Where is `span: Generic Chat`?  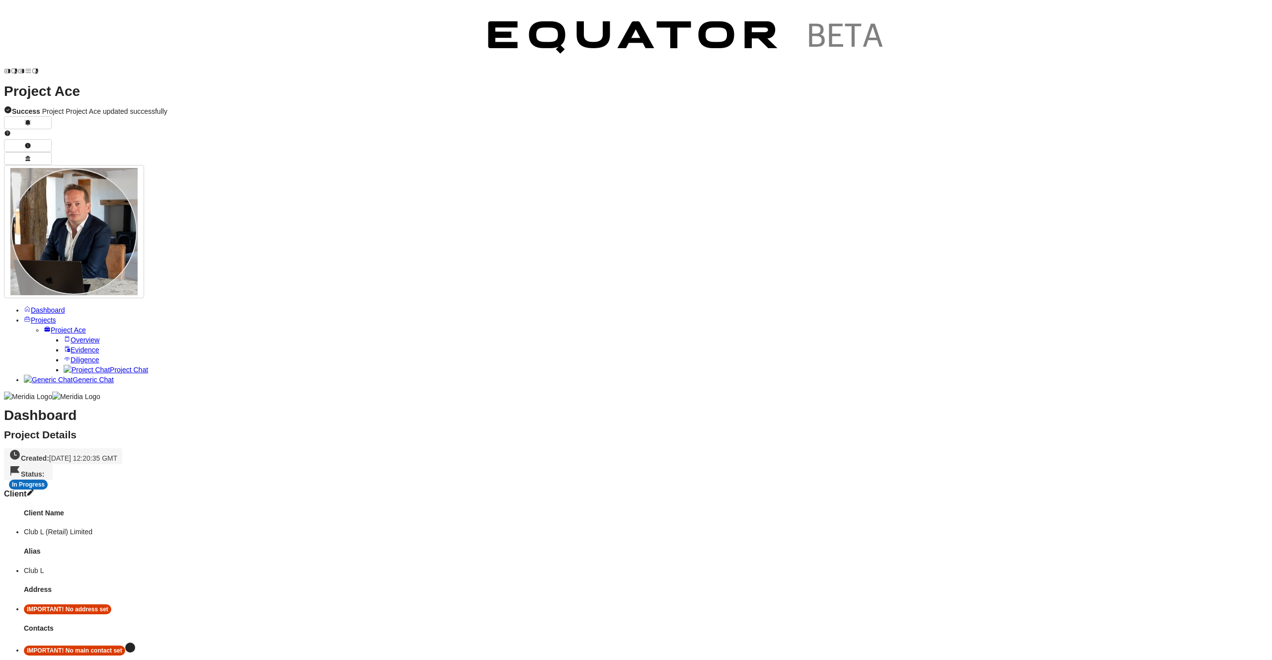 span: Generic Chat is located at coordinates (93, 380).